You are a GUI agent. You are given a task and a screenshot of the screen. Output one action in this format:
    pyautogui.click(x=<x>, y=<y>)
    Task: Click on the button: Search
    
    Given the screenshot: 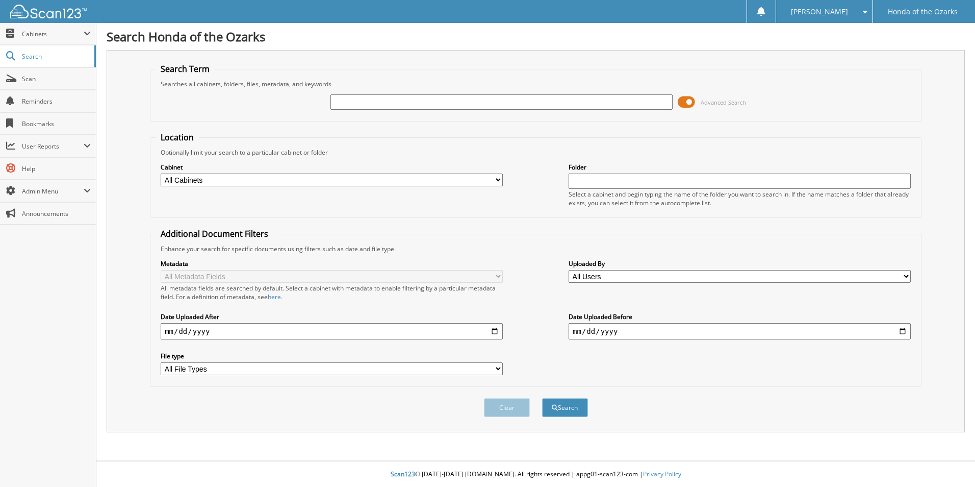 What is the action you would take?
    pyautogui.click(x=565, y=407)
    